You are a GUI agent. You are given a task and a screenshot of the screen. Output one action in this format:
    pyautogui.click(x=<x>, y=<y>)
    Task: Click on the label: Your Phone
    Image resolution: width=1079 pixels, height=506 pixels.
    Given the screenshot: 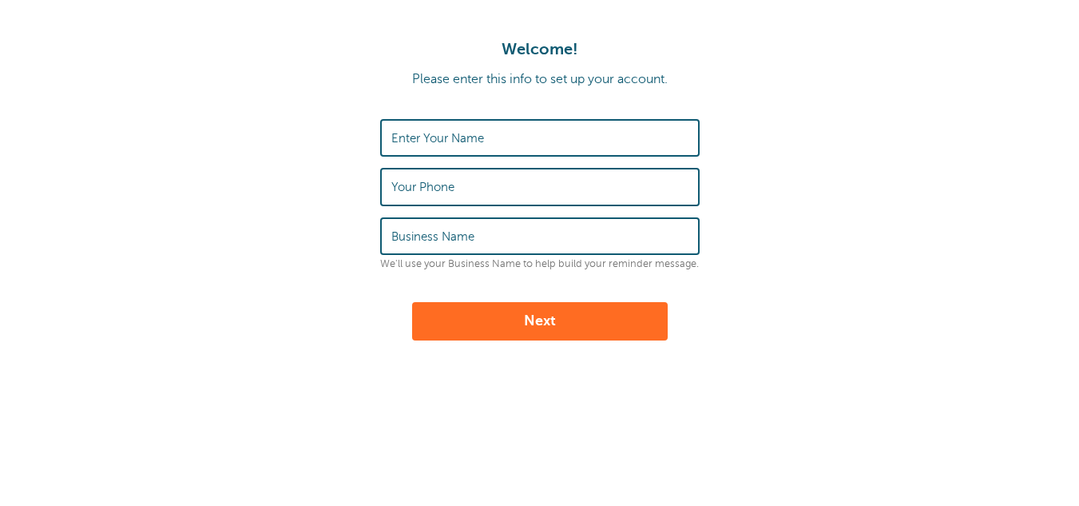 What is the action you would take?
    pyautogui.click(x=423, y=187)
    